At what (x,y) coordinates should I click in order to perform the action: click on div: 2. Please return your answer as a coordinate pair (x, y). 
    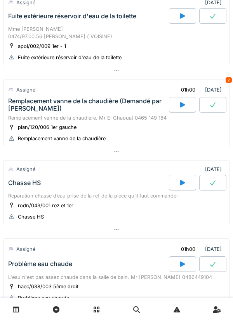
    Looking at the image, I should click on (229, 80).